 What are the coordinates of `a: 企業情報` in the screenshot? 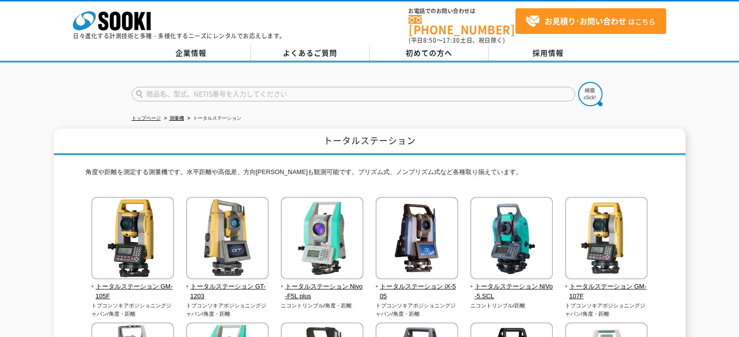 It's located at (191, 53).